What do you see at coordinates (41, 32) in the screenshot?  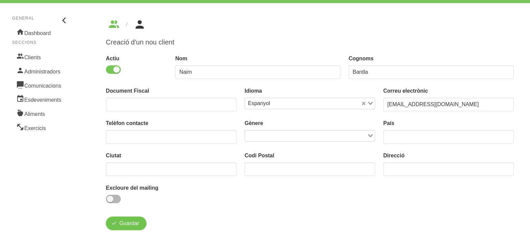 I see `a: Dashboard` at bounding box center [41, 32].